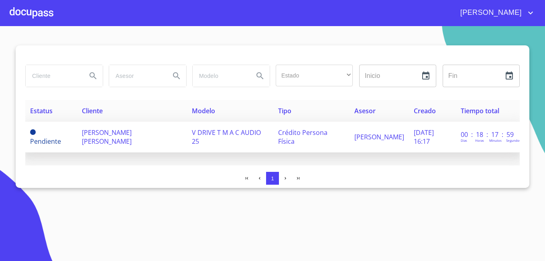 This screenshot has width=545, height=261. I want to click on span: V DRIVE T M A C AUDIO 25, so click(226, 137).